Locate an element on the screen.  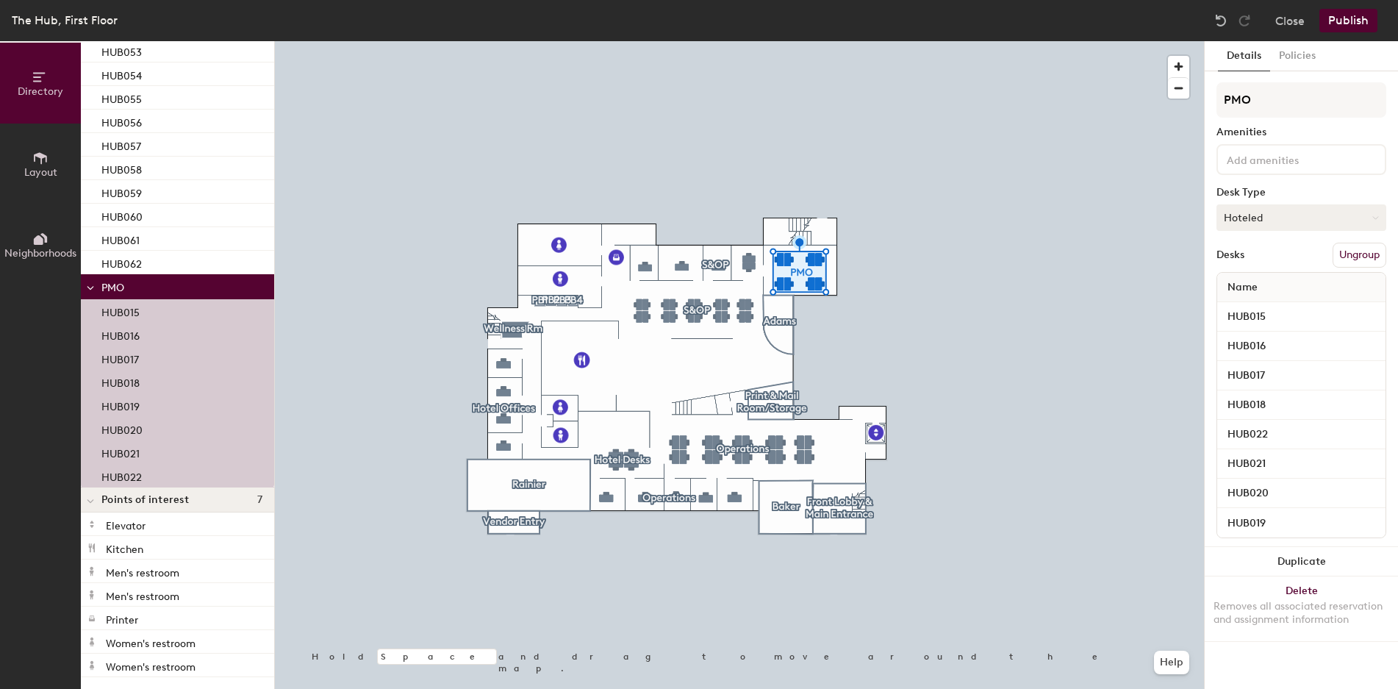
div: Desks is located at coordinates (1231, 255).